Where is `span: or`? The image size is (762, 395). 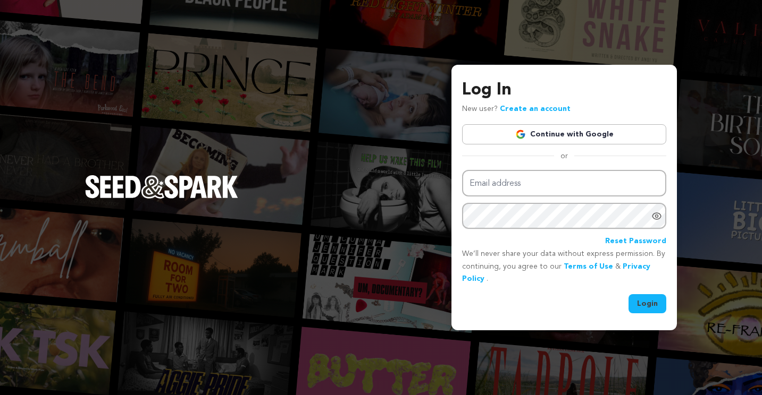 span: or is located at coordinates (564, 156).